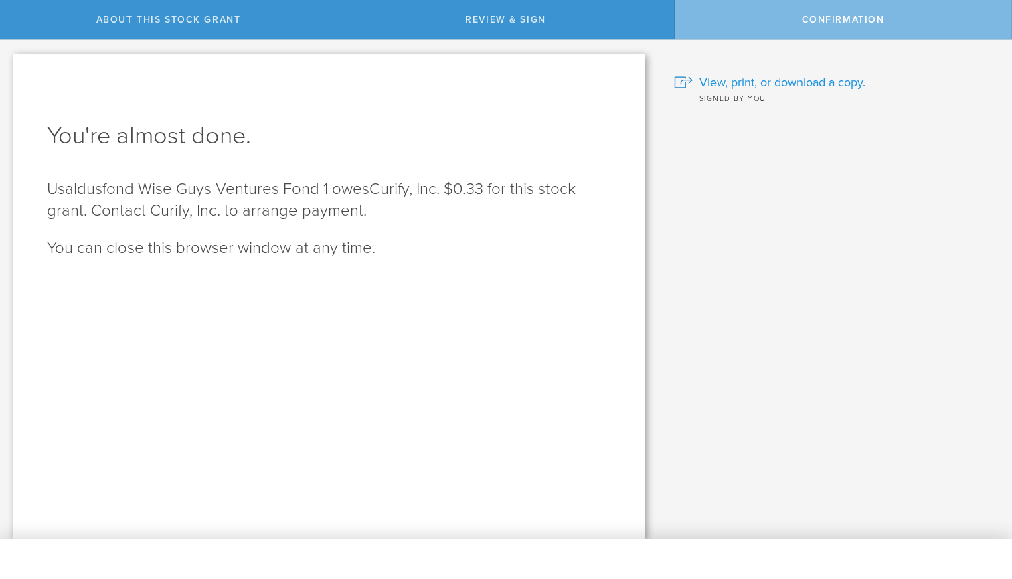  Describe the element at coordinates (782, 82) in the screenshot. I see `span: View, print, or download a copy.` at that location.